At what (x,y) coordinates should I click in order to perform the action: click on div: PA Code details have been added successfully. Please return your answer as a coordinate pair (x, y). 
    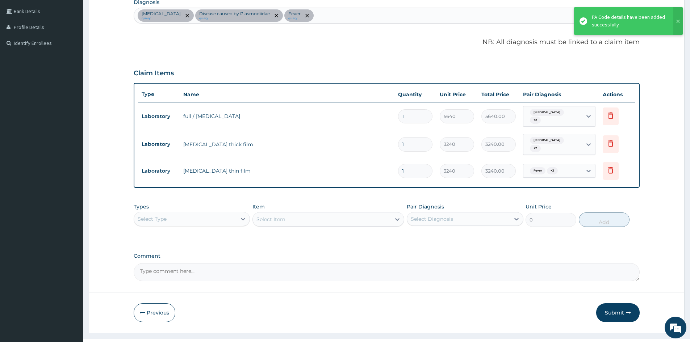
    Looking at the image, I should click on (629, 21).